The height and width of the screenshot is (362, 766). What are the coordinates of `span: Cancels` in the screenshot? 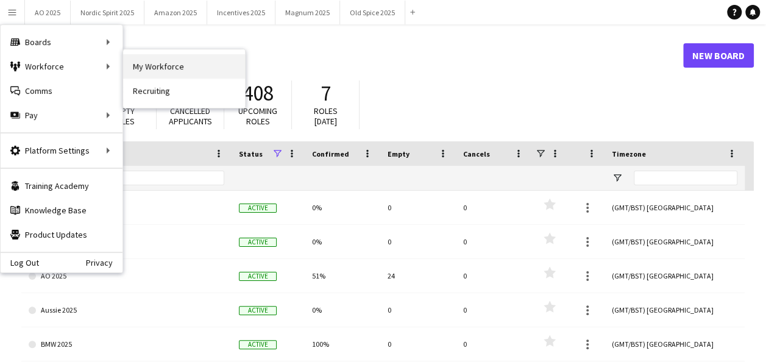 It's located at (477, 154).